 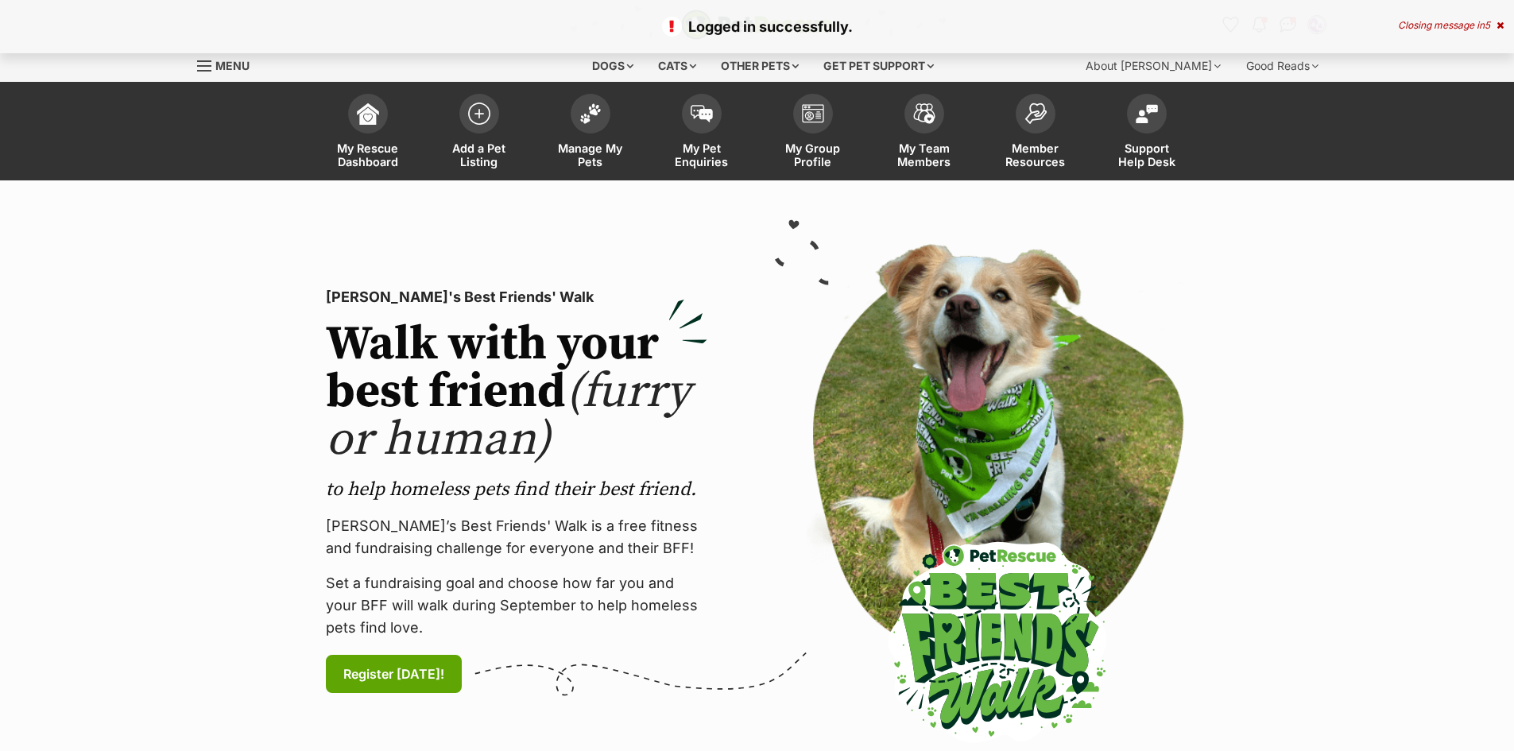 What do you see at coordinates (517, 490) in the screenshot?
I see `p: to help homeless pets find their best friend.` at bounding box center [517, 490].